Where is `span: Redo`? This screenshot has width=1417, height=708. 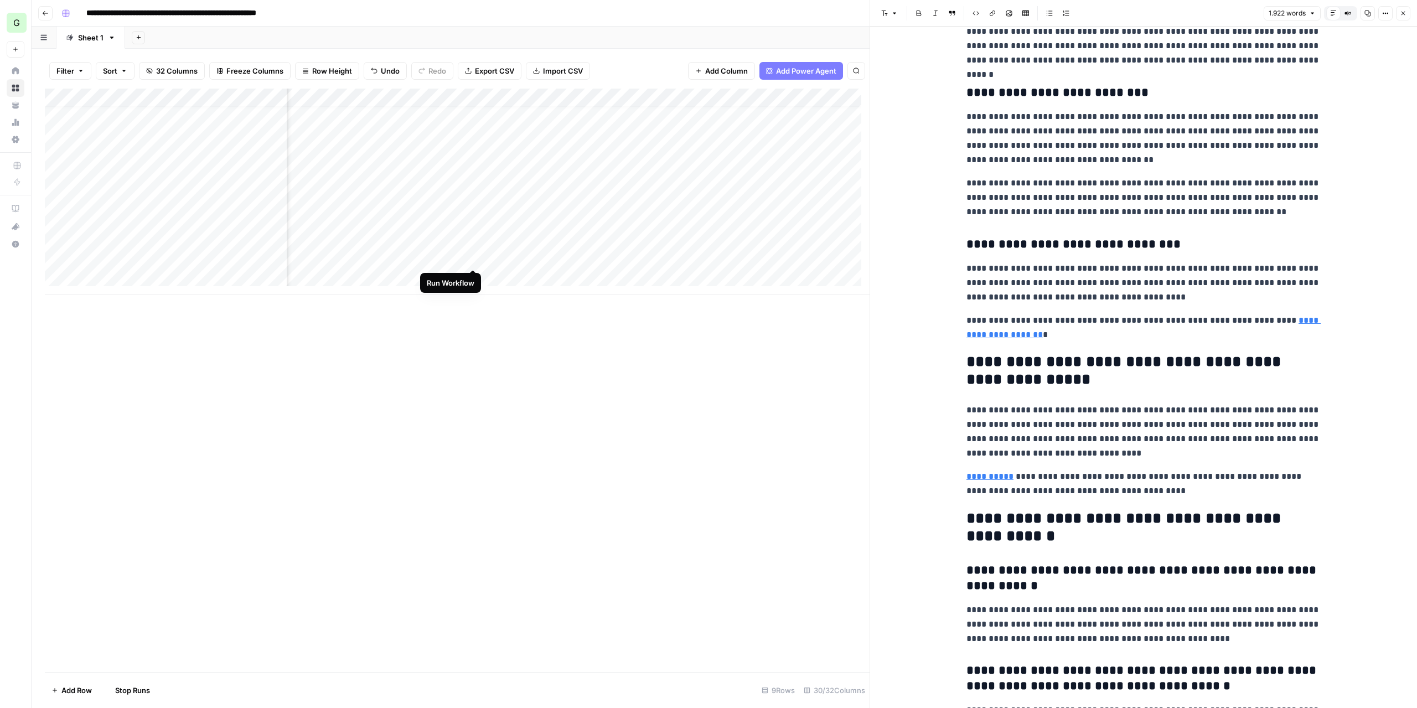 span: Redo is located at coordinates (437, 71).